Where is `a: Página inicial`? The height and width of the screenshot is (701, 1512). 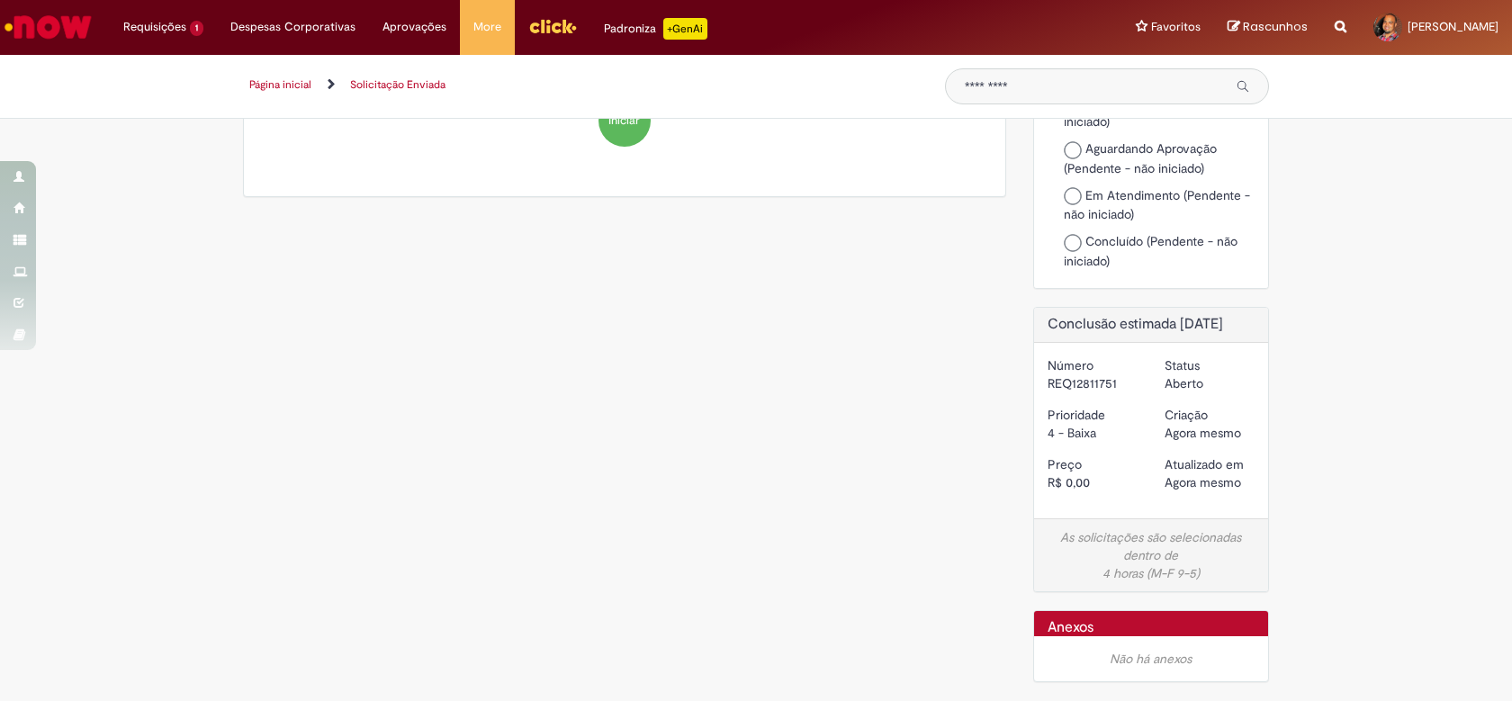
a: Página inicial is located at coordinates (280, 85).